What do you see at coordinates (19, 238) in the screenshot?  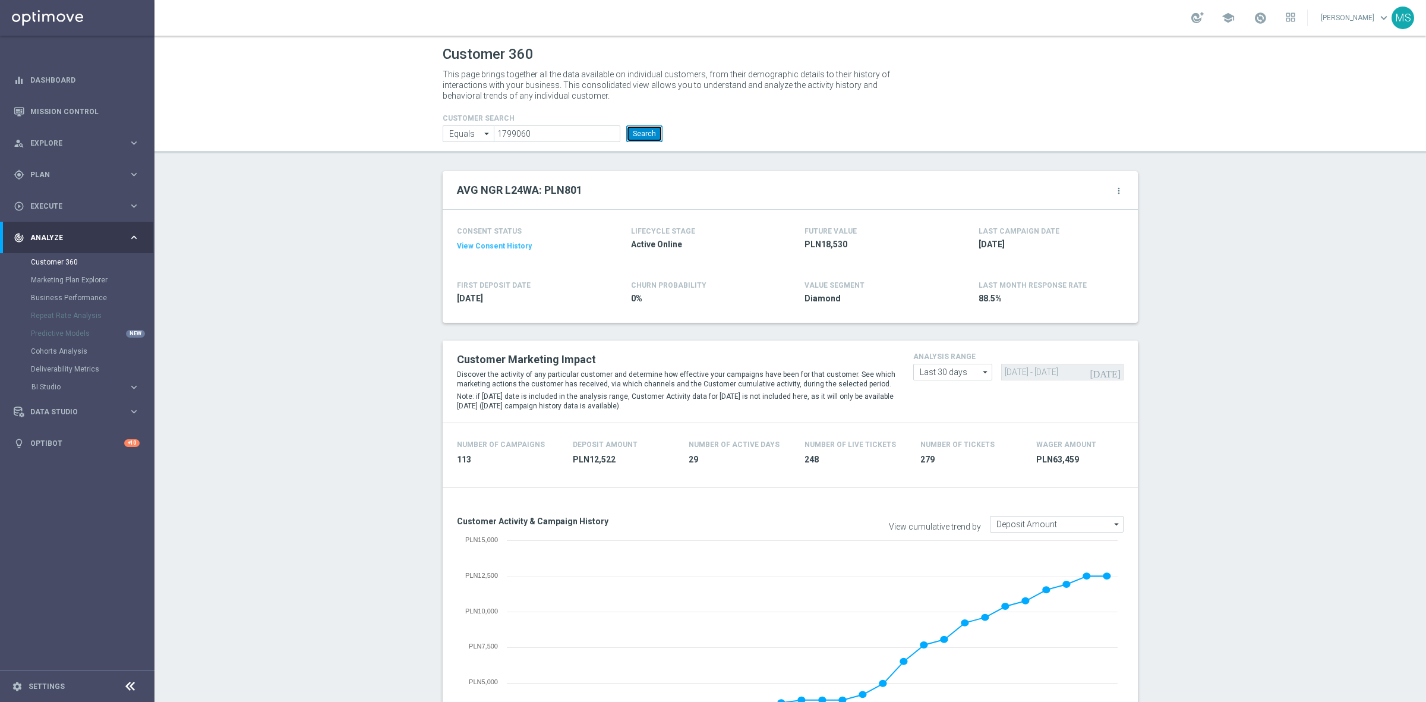 I see `i: track_changes` at bounding box center [19, 238].